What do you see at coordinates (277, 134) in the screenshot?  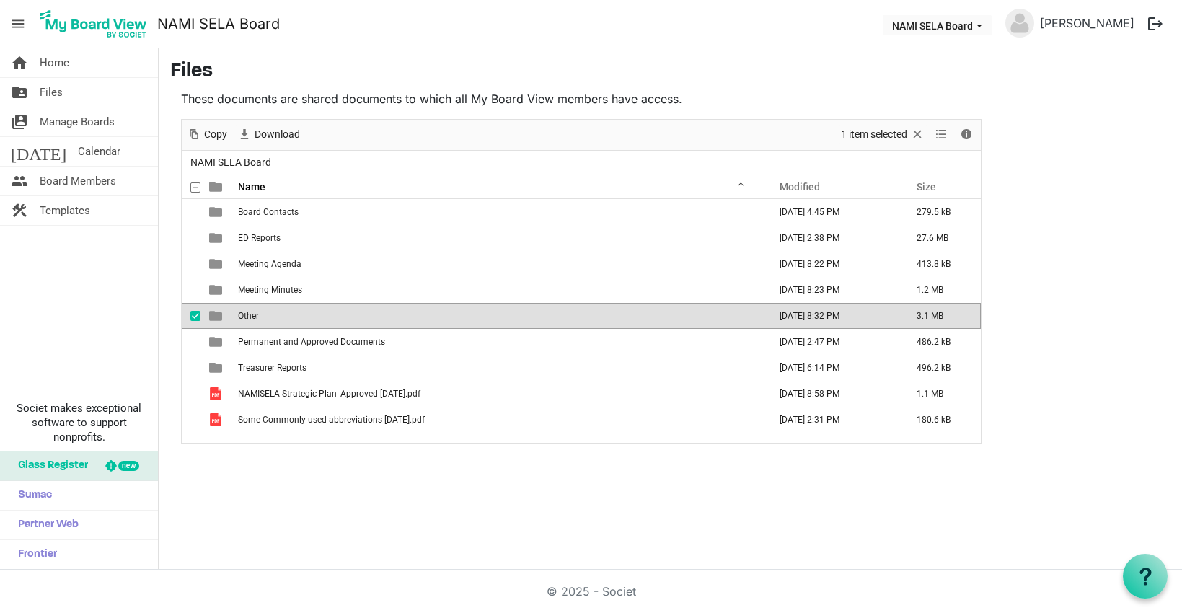 I see `span: Download` at bounding box center [277, 134].